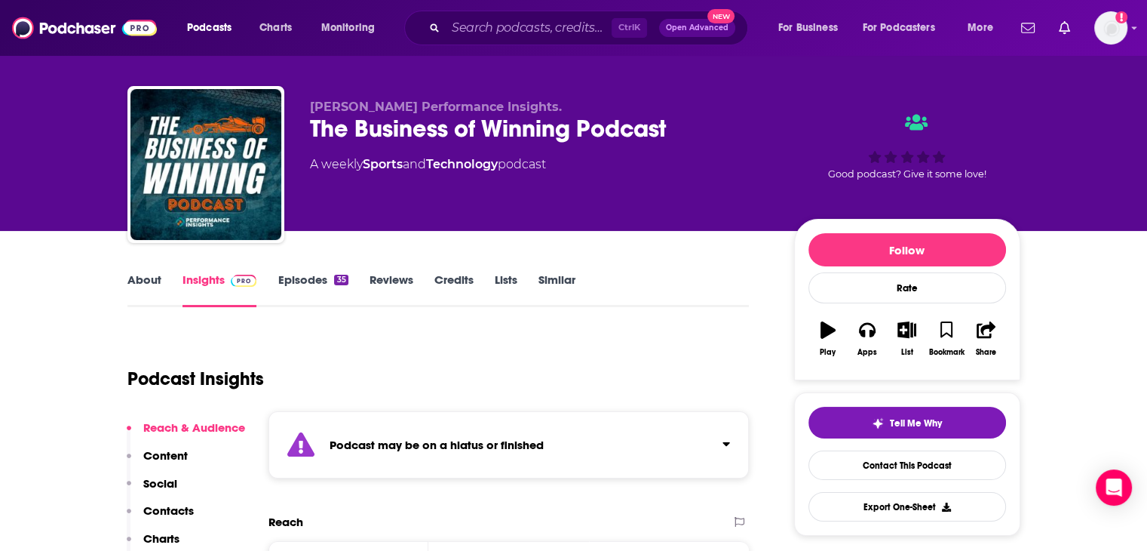  Describe the element at coordinates (907, 146) in the screenshot. I see `div: Good podcast? Give it some love!` at that location.